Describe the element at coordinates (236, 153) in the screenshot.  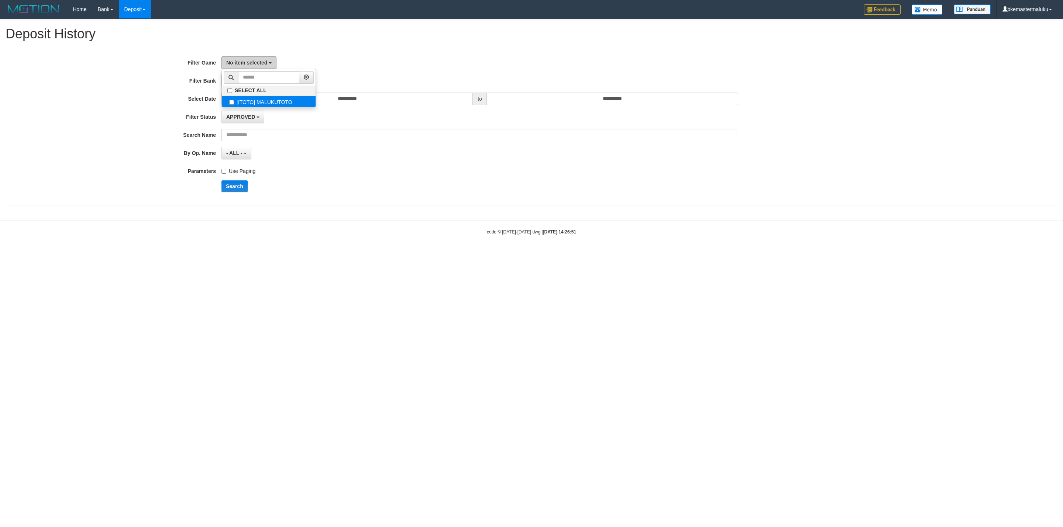
I see `button: - ALL -` at that location.